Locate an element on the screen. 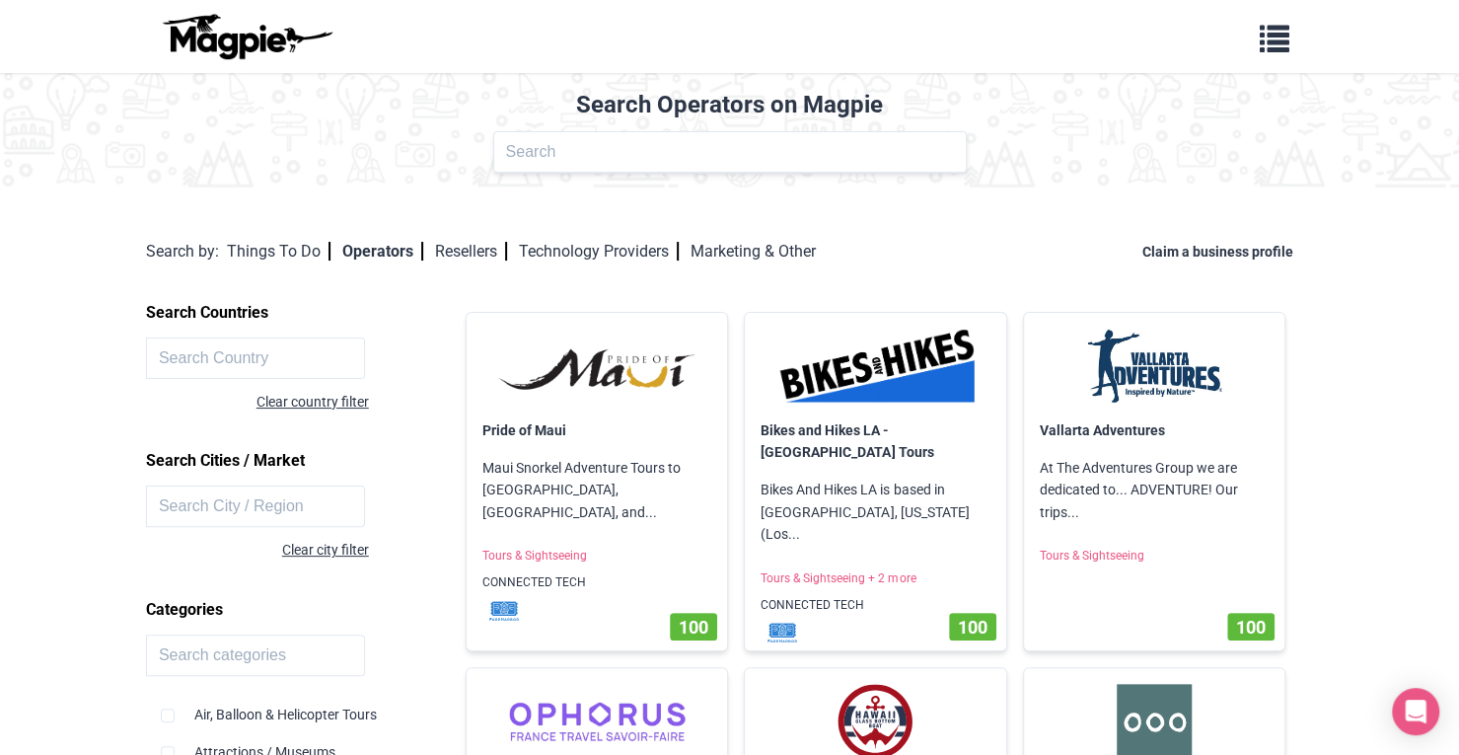 This screenshot has height=755, width=1459. img: Bikes and Hikes LA - Los Angeles Tours logo is located at coordinates (875, 366).